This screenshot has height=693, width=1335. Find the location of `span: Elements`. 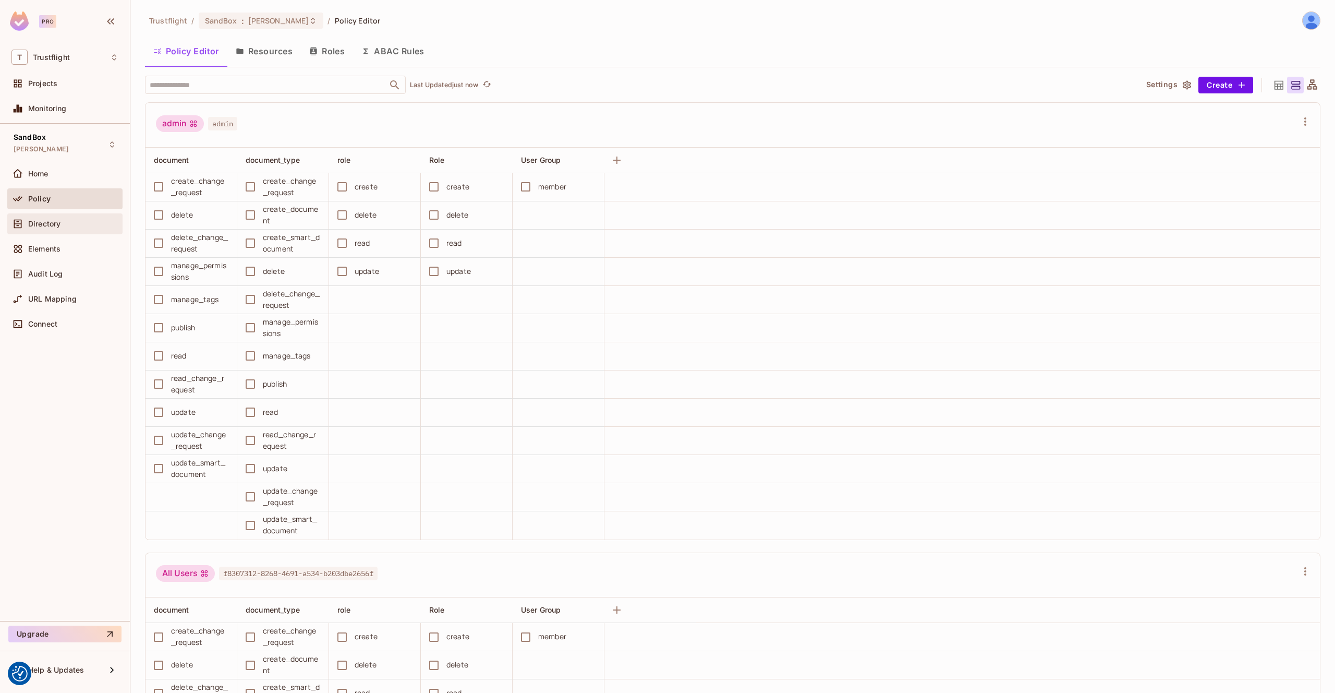

span: Elements is located at coordinates (44, 249).